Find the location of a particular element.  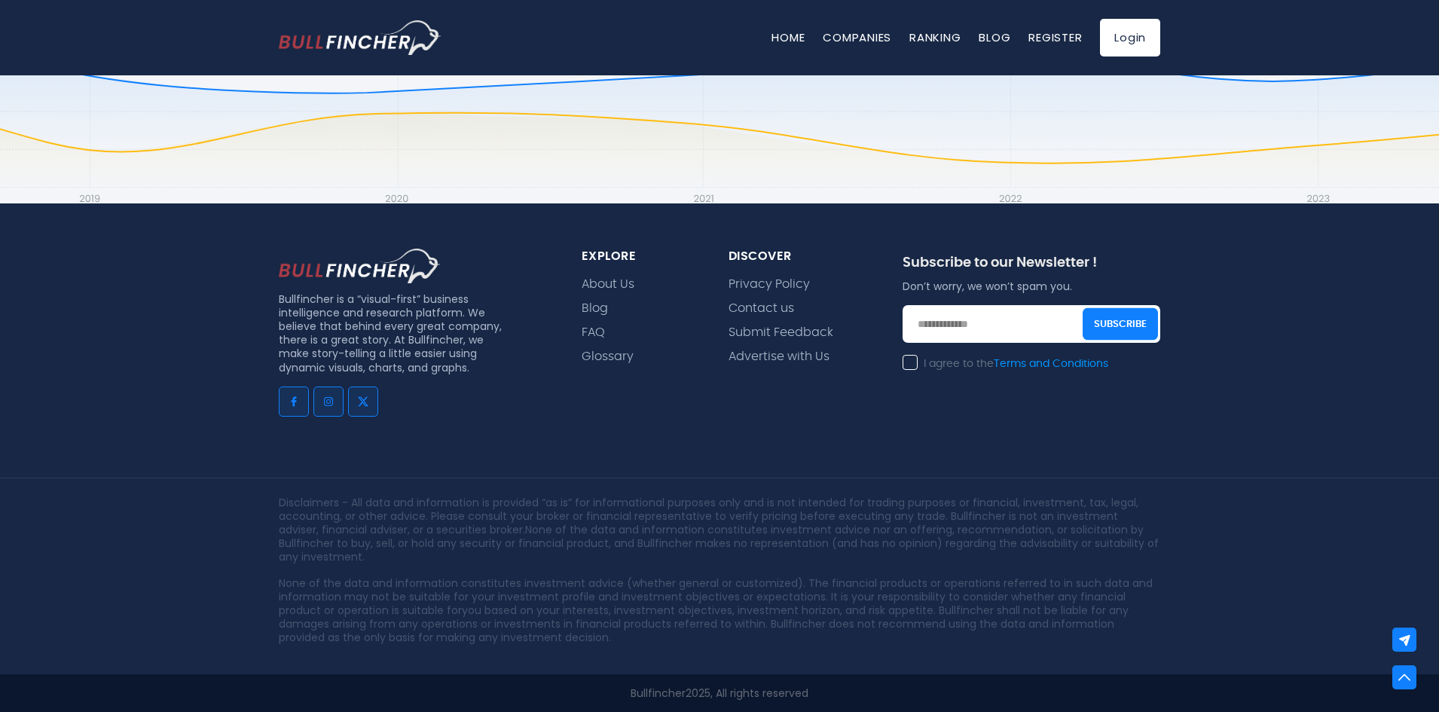

a: Advertise with Us is located at coordinates (779, 356).